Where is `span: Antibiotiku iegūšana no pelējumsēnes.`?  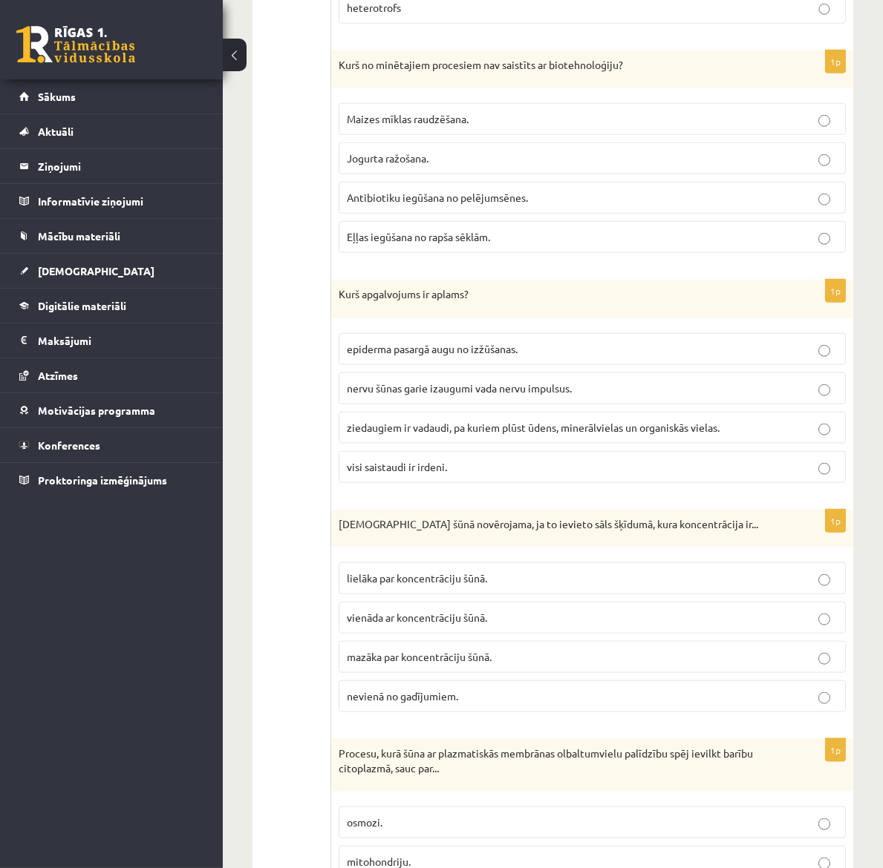
span: Antibiotiku iegūšana no pelējumsēnes. is located at coordinates (437, 197).